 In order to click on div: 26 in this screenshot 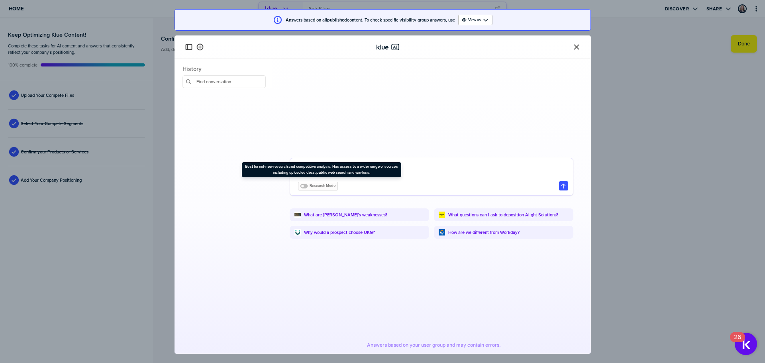, I will do `click(738, 342)`.